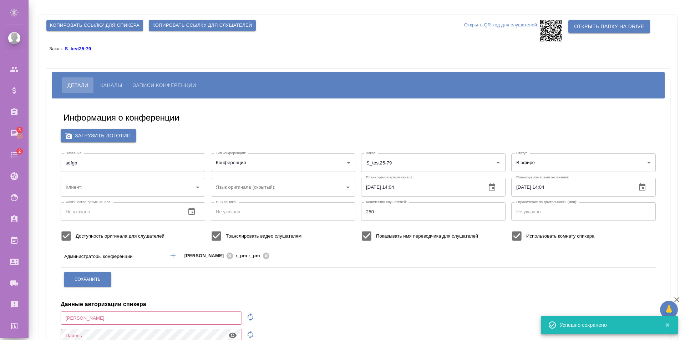 The height and width of the screenshot is (340, 685). What do you see at coordinates (14, 134) in the screenshot?
I see `a: 3` at bounding box center [14, 134].